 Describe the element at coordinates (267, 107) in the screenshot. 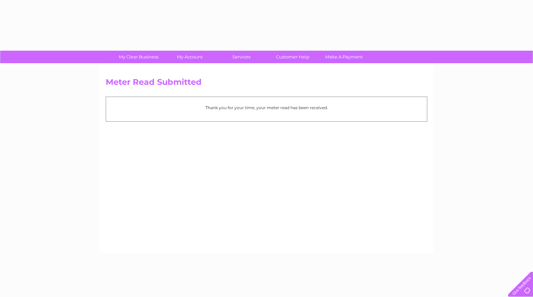

I see `p: Thank you for your time, your meter read has been received.` at that location.